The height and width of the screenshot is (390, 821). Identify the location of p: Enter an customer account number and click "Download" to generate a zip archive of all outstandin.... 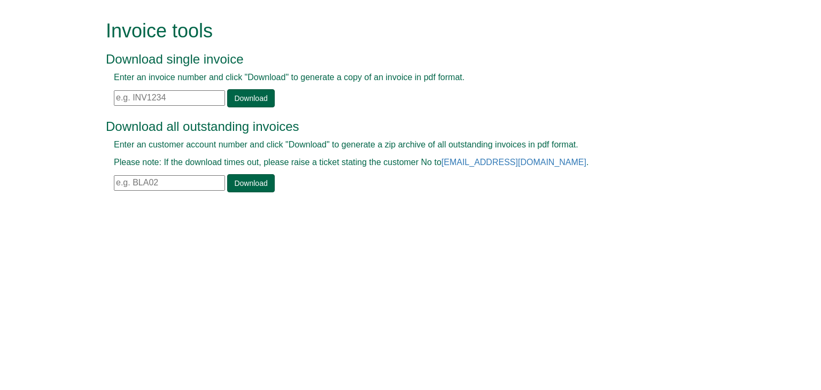
(398, 145).